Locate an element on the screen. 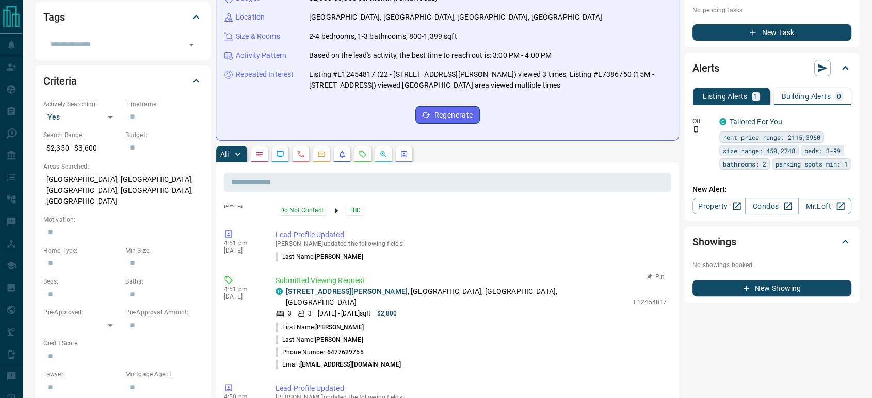  p: 0 is located at coordinates (839, 97).